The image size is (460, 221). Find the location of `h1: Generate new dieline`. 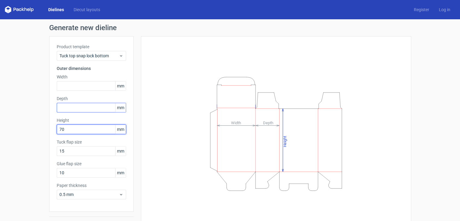

h1: Generate new dieline is located at coordinates (230, 28).